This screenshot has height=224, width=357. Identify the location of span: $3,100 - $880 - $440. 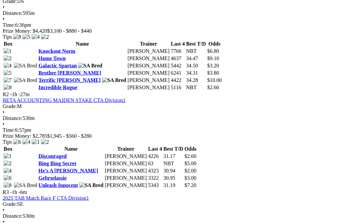
(69, 31).